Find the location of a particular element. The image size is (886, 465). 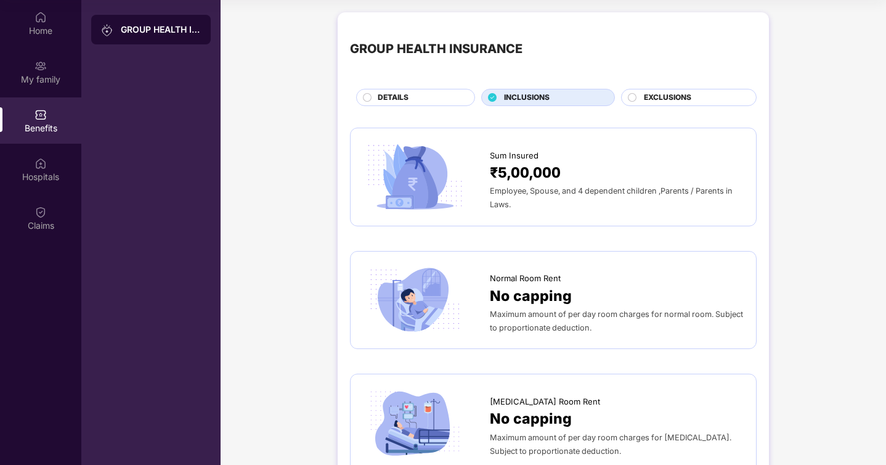

img: svg+xml;base64,PHN2ZyBpZD0iQ2xhaW0iIHhtbG5zPSJodHRwOi8vd3d3LnczLm9yZy8yMDAwL3N2ZyIgd2lkdGg9IjIwIi... is located at coordinates (41, 212).